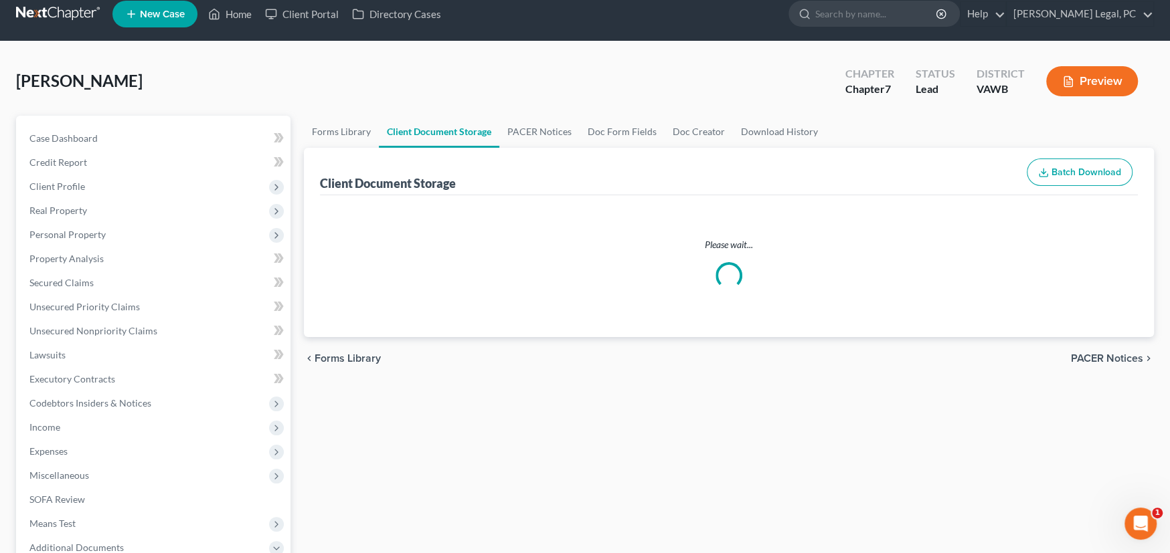 The image size is (1170, 553). I want to click on p: Please wait..., so click(729, 245).